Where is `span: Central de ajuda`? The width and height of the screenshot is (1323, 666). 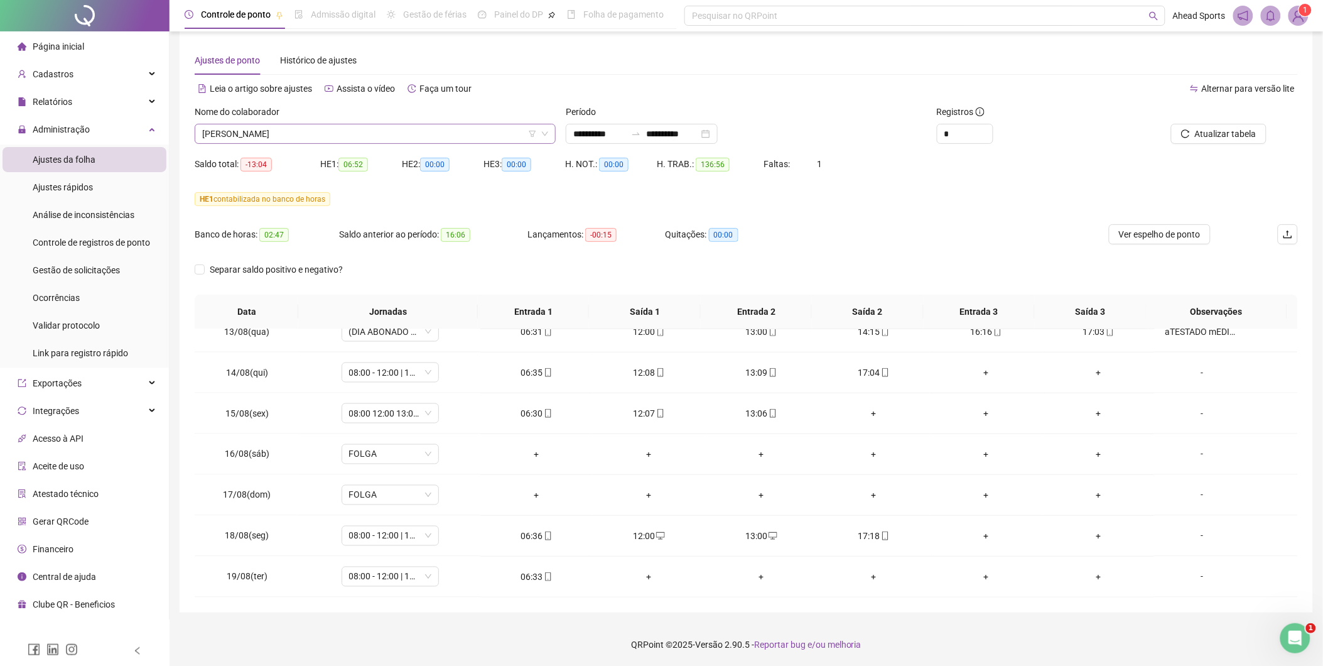
span: Central de ajuda is located at coordinates (64, 577).